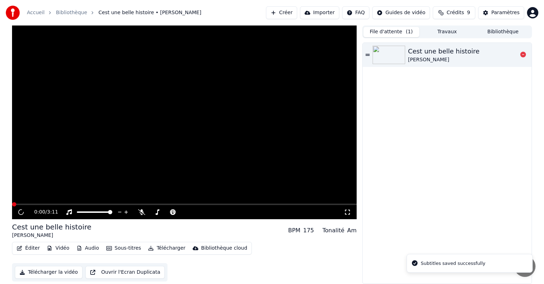 This screenshot has width=544, height=284. Describe the element at coordinates (71, 13) in the screenshot. I see `a: Bibliothèque` at that location.